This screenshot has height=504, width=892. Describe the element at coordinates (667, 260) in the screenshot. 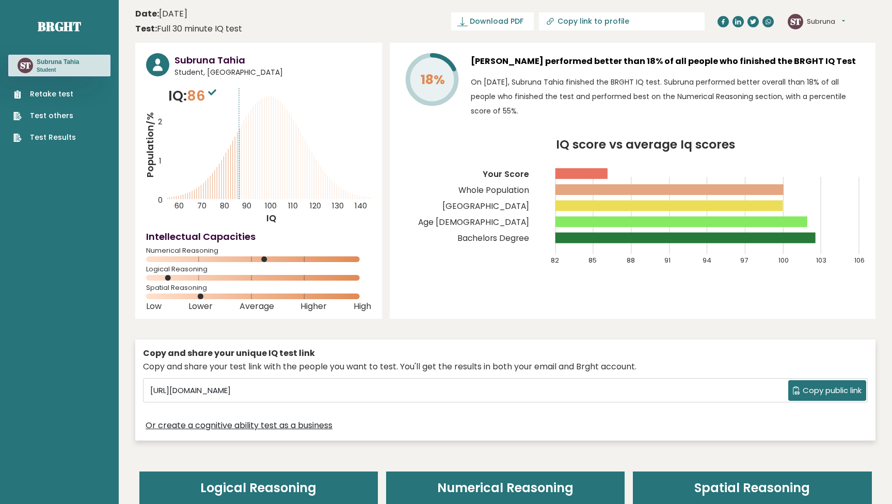

I see `tspan: 91` at that location.